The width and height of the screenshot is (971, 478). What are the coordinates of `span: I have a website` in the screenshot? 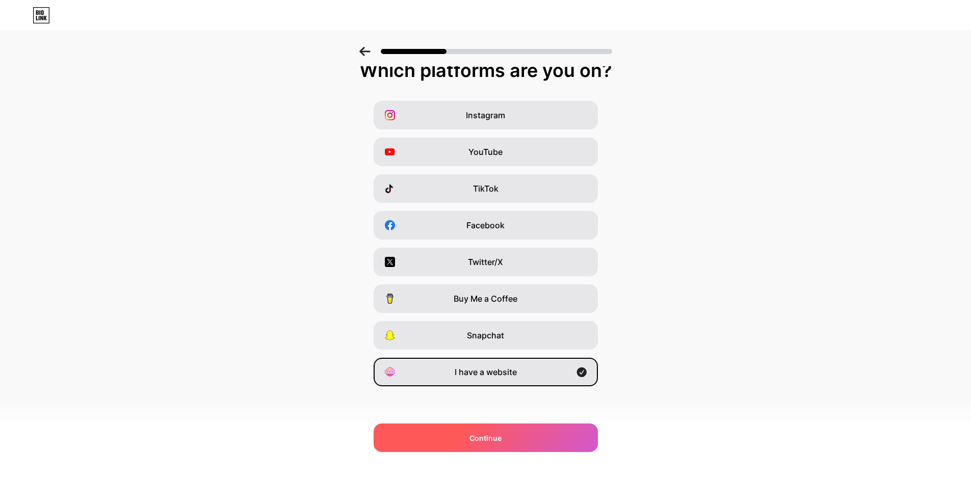 It's located at (486, 372).